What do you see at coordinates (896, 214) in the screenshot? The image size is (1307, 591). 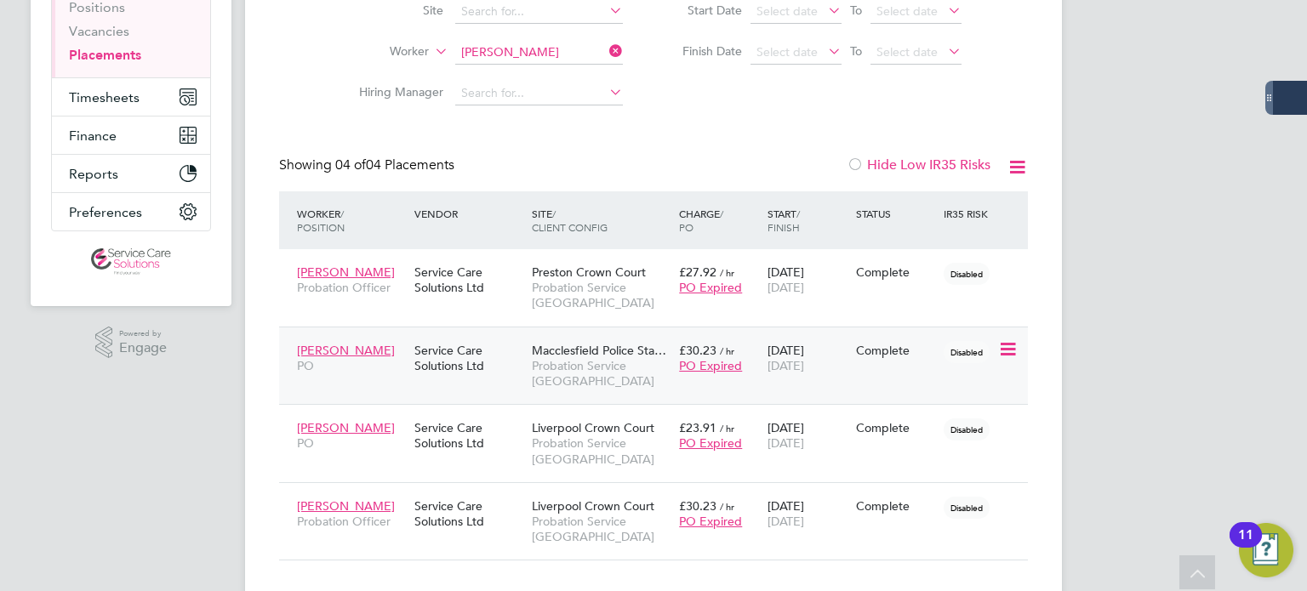 I see `div: Status` at bounding box center [896, 214].